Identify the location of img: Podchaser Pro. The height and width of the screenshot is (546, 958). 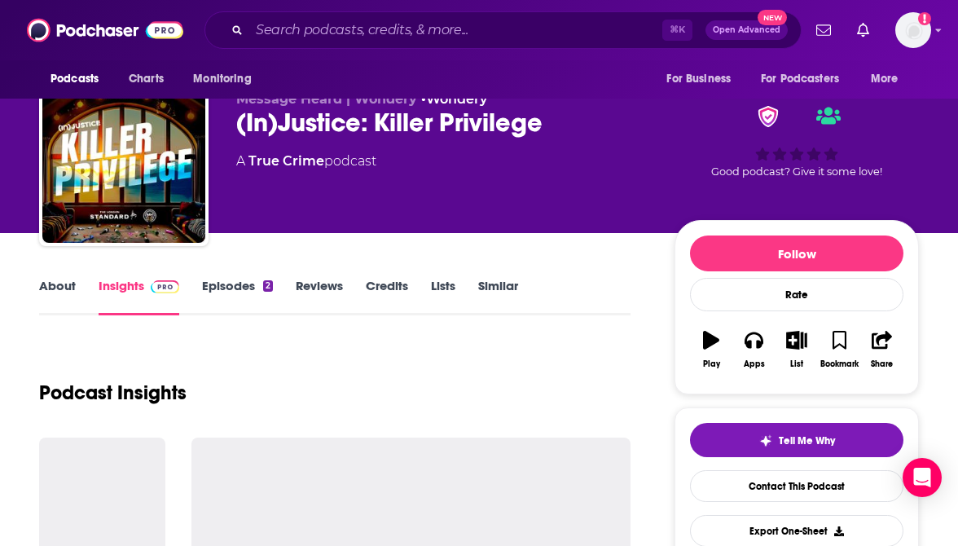
(165, 287).